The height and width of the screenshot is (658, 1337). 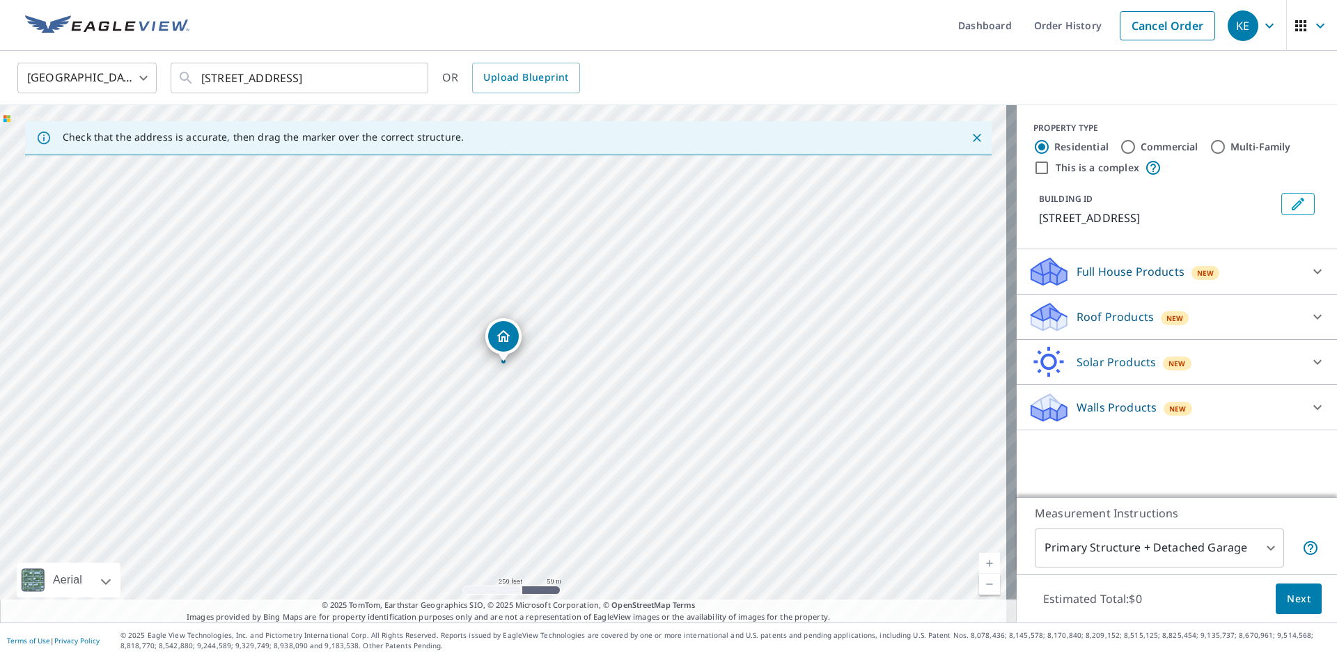 What do you see at coordinates (1167, 26) in the screenshot?
I see `a: Cancel Order` at bounding box center [1167, 26].